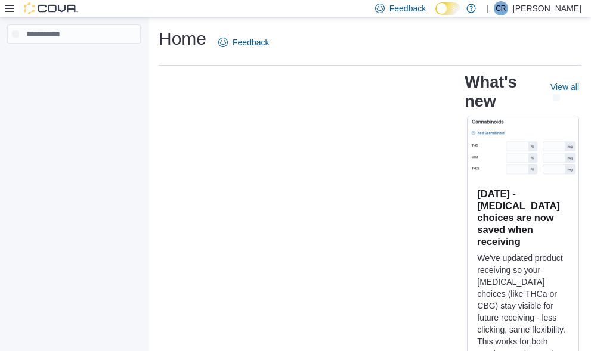  I want to click on svg: External link, so click(557, 98).